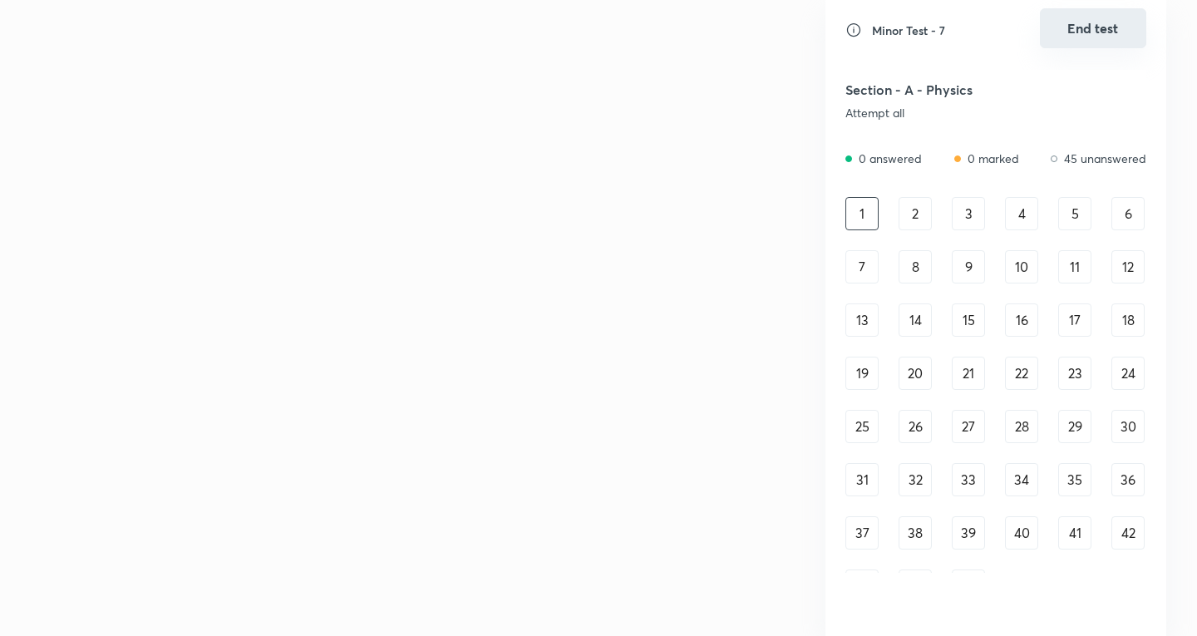 This screenshot has height=636, width=1197. Describe the element at coordinates (994, 158) in the screenshot. I see `p: 0 marked` at that location.